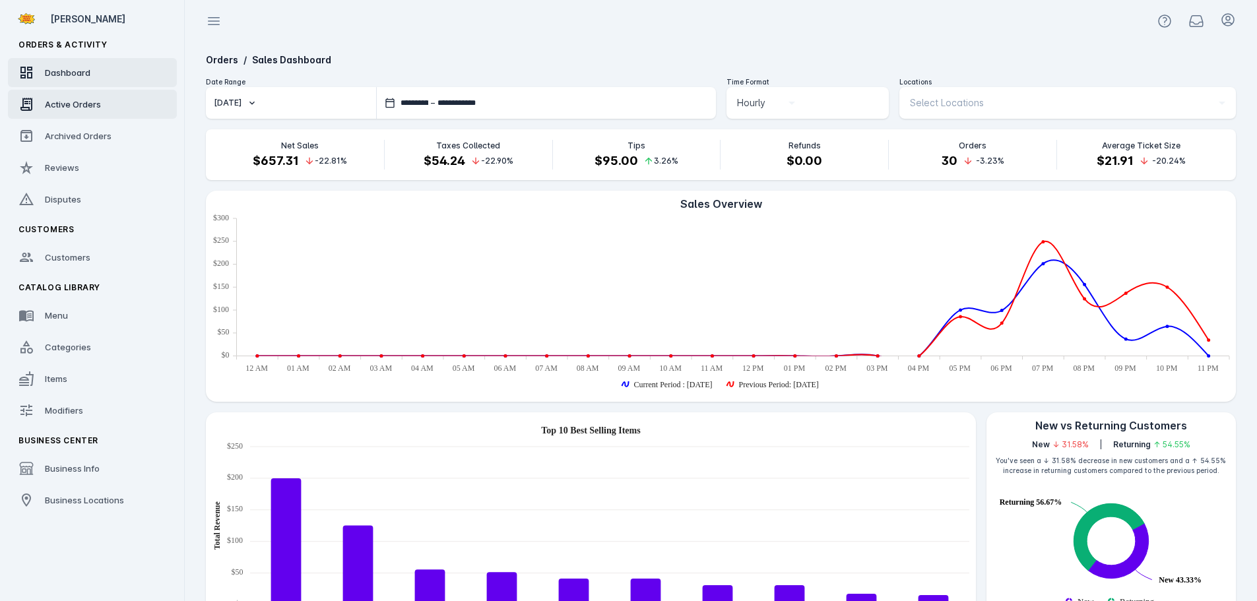 The width and height of the screenshot is (1257, 601). I want to click on a: Dashboard, so click(92, 73).